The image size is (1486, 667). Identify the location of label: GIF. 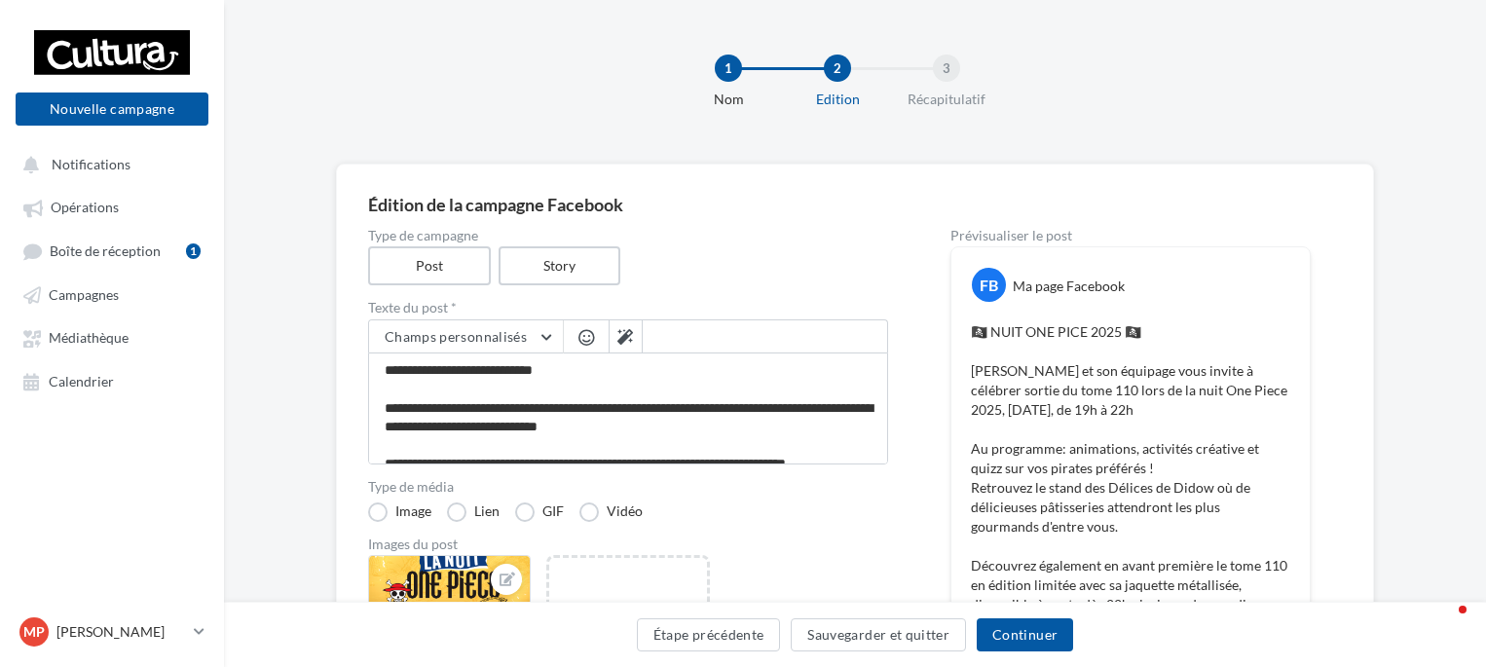
(540, 512).